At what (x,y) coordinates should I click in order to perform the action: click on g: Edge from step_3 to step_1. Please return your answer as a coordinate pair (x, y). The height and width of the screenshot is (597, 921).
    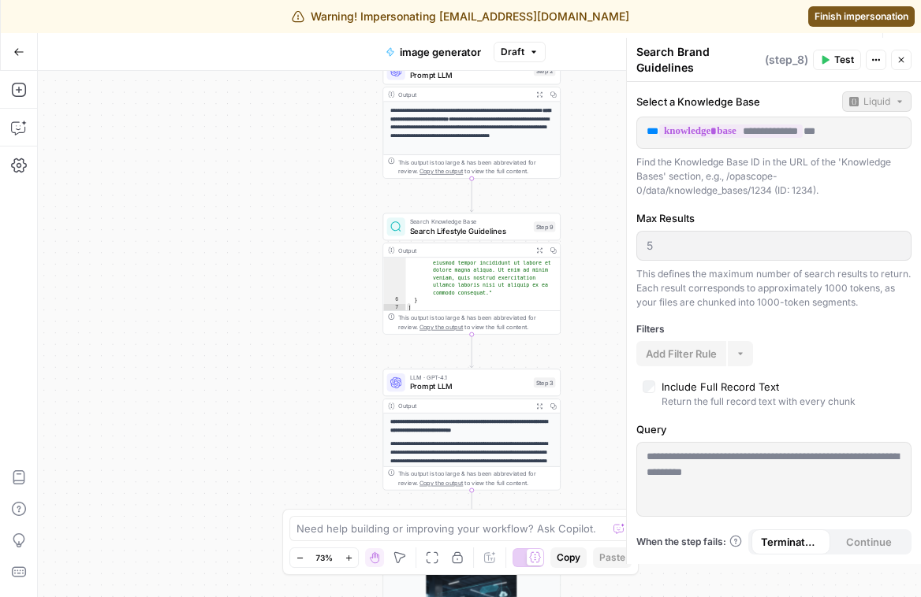
    Looking at the image, I should click on (471, 507).